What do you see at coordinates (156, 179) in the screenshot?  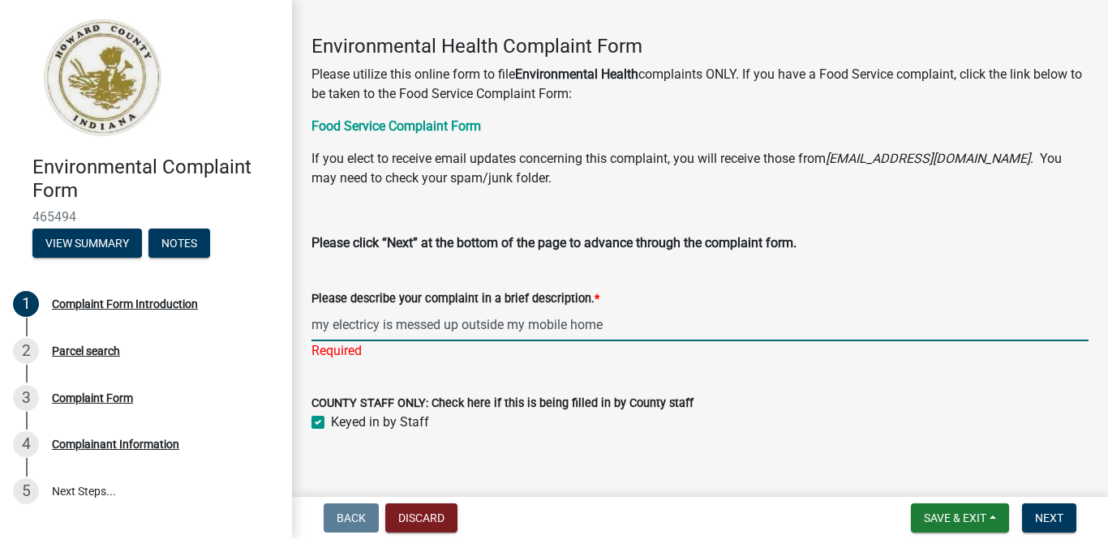 I see `h4: Environmental Complaint Form` at bounding box center [156, 179].